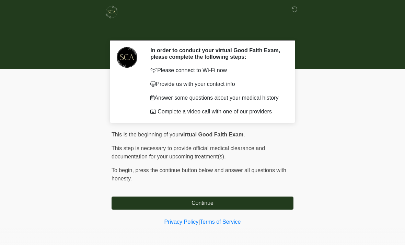 Image resolution: width=405 pixels, height=245 pixels. I want to click on p: Please connect to Wi-Fi now, so click(217, 70).